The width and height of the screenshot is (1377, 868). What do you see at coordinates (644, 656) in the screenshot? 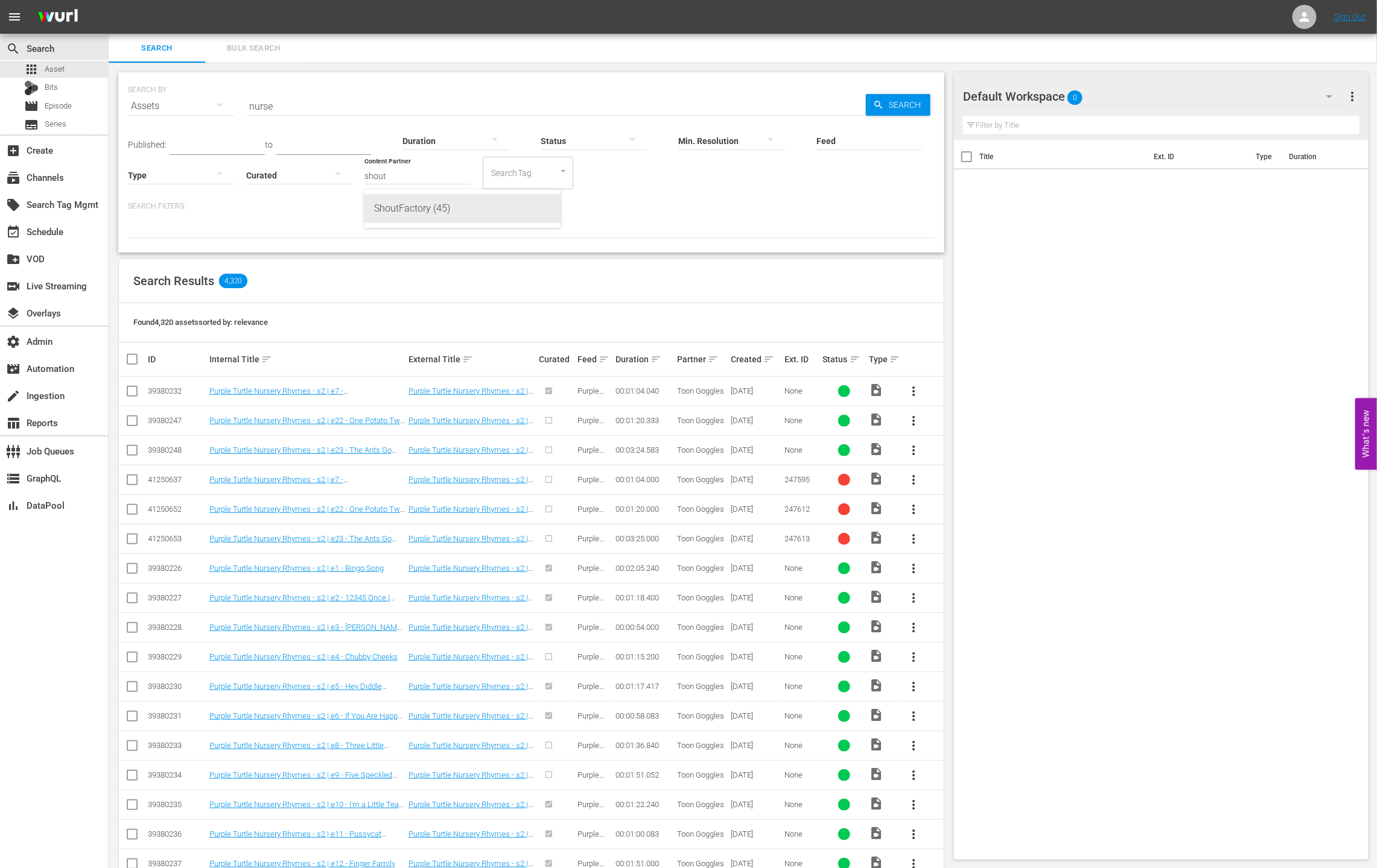
I see `div: 00:01:15.200` at bounding box center [644, 656].